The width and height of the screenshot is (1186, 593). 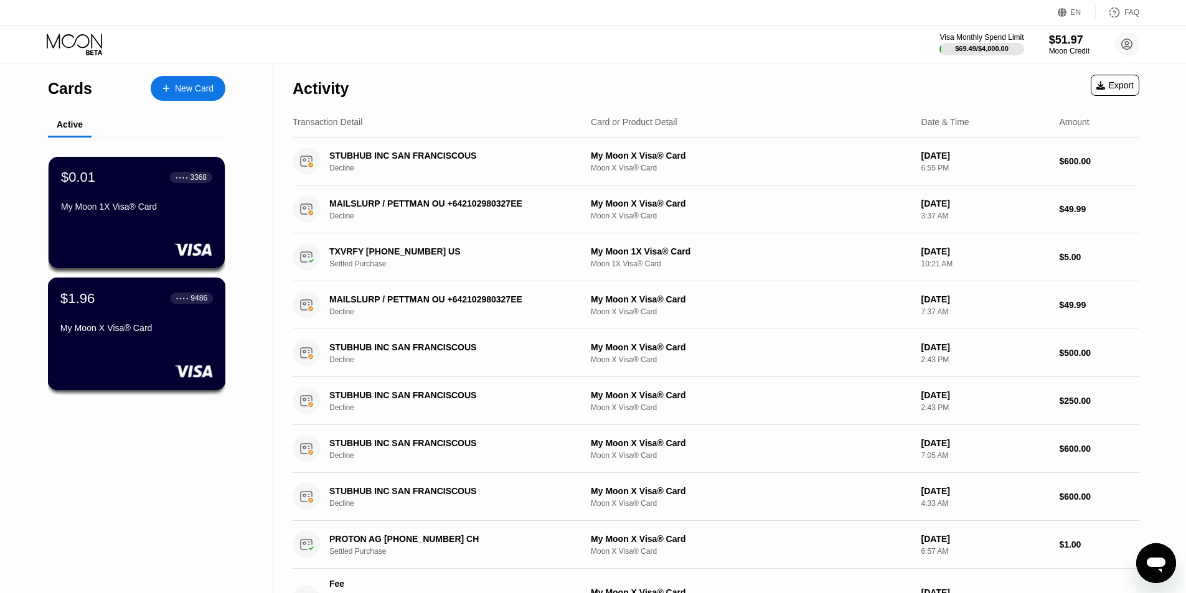 What do you see at coordinates (1099, 545) in the screenshot?
I see `div: $1.00` at bounding box center [1099, 545].